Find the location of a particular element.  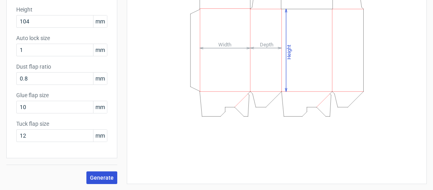

label: Height is located at coordinates (62, 10).